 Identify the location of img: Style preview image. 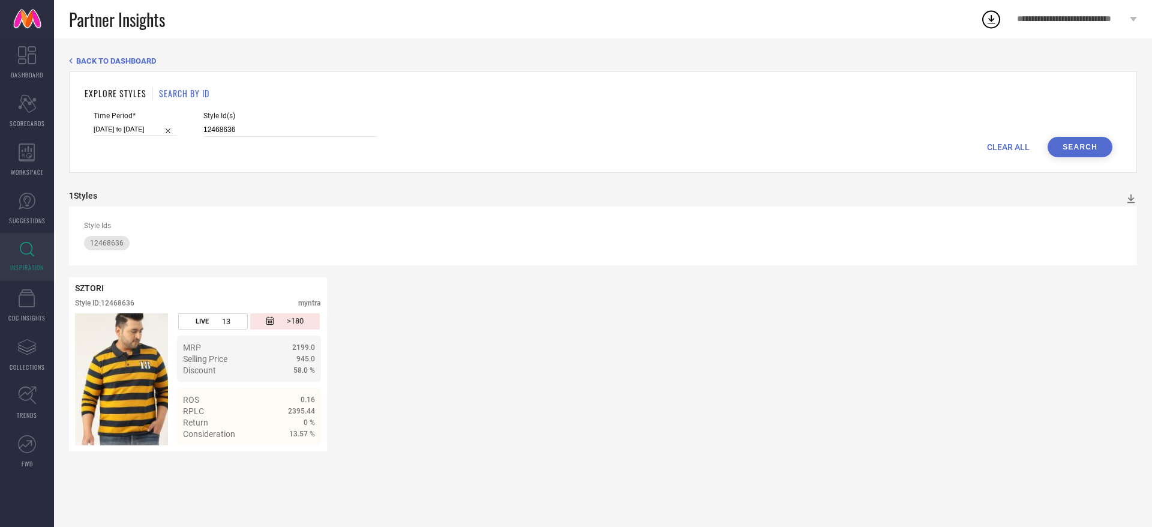
(121, 379).